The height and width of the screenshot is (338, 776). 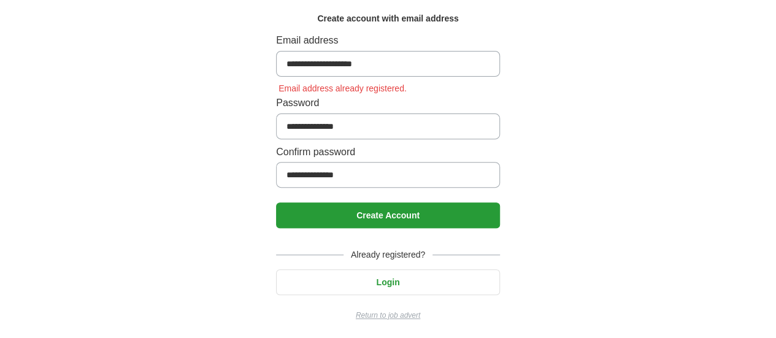 What do you see at coordinates (388, 152) in the screenshot?
I see `label: Confirm password` at bounding box center [388, 152].